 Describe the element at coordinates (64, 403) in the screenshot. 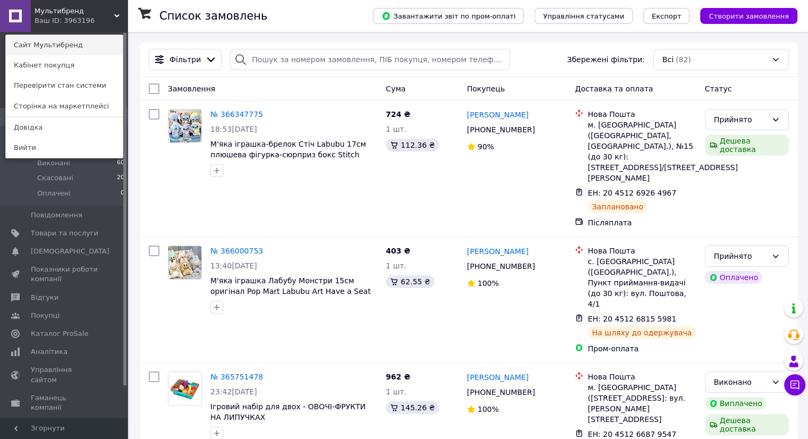

I see `span: Гаманець компанії` at that location.